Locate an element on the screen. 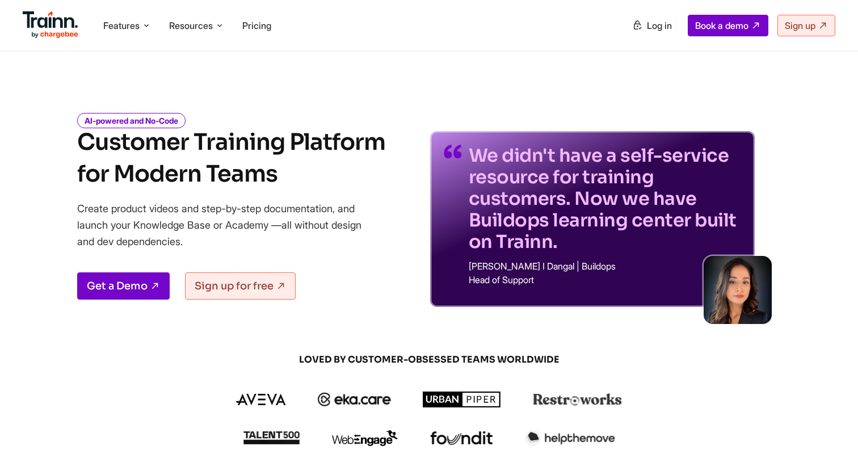  a: Pricing is located at coordinates (256, 26).